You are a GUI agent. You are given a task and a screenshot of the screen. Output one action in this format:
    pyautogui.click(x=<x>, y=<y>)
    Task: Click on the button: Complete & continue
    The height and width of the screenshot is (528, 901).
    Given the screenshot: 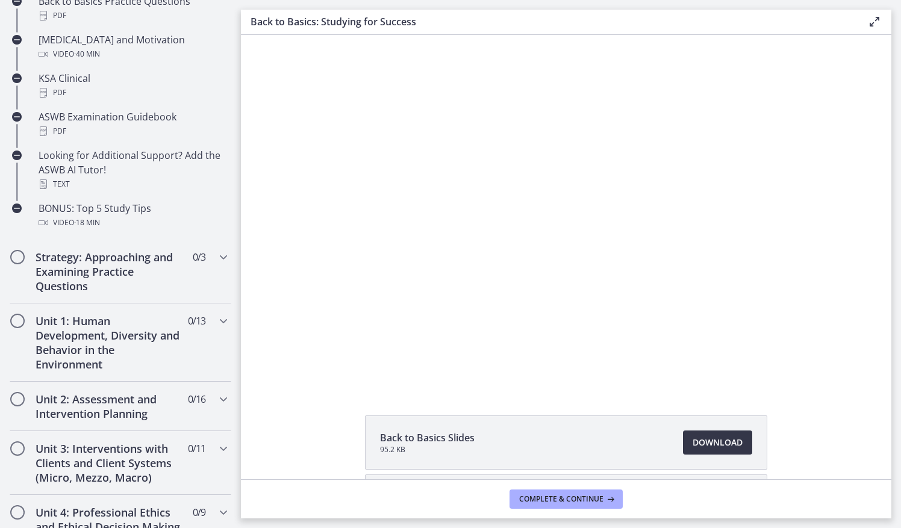 What is the action you would take?
    pyautogui.click(x=566, y=499)
    